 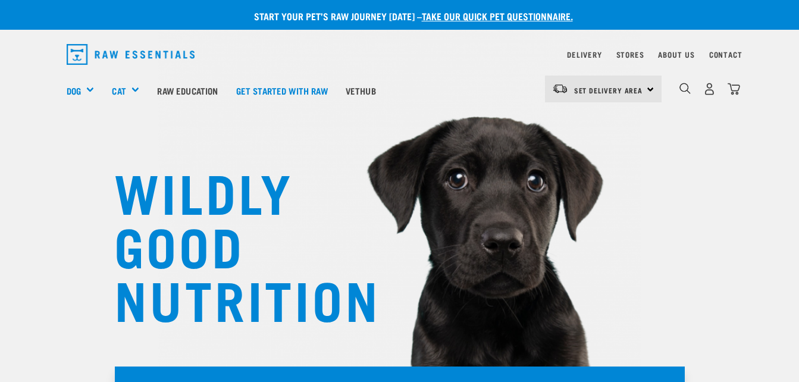 What do you see at coordinates (187, 90) in the screenshot?
I see `a: Raw Education` at bounding box center [187, 90].